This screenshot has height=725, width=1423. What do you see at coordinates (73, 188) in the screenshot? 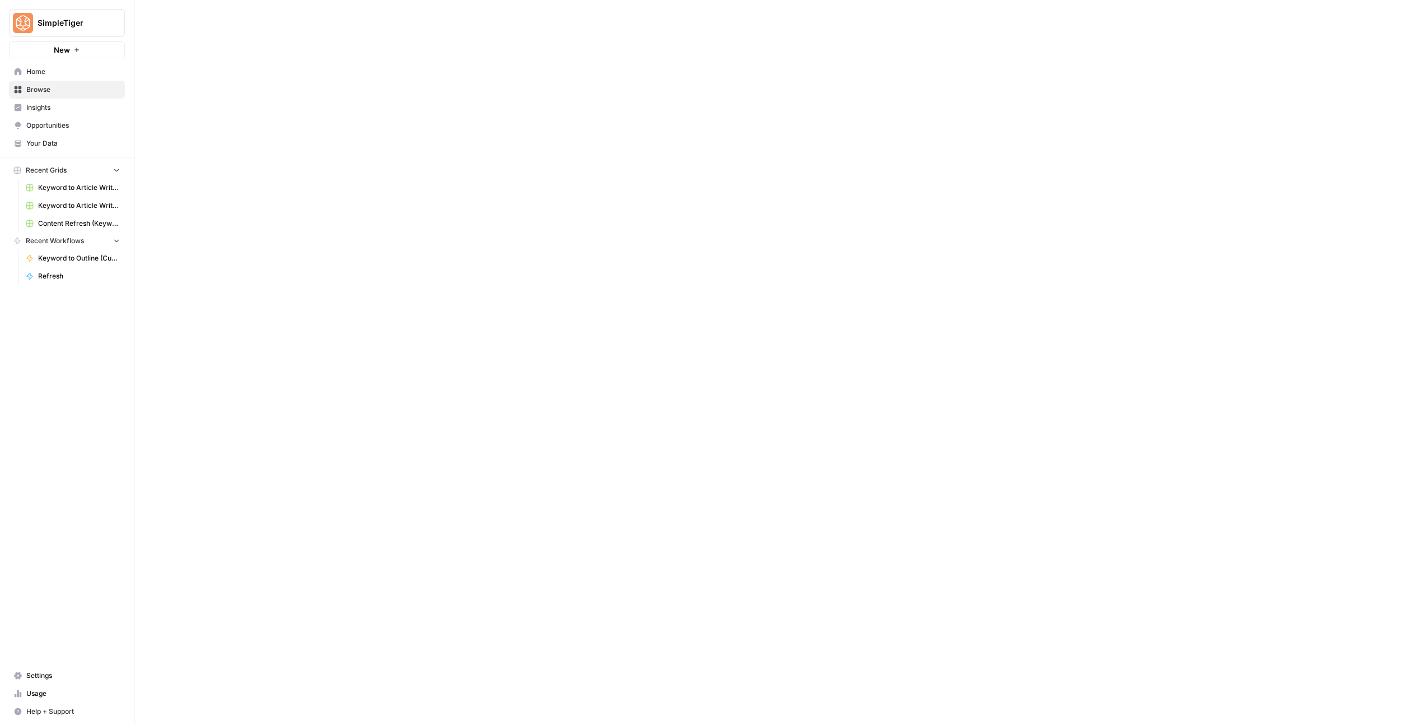
I see `a: Keyword to Article Writer (A-H)` at bounding box center [73, 188].